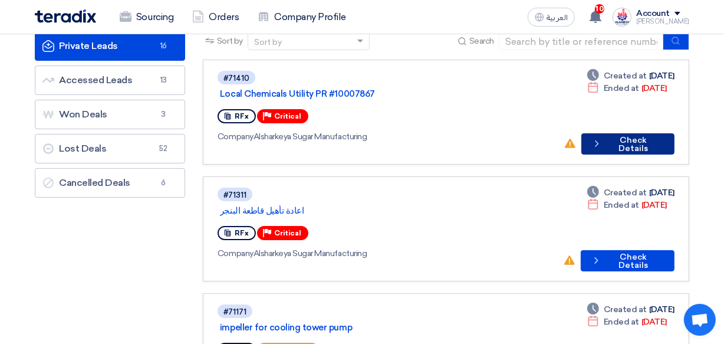  Describe the element at coordinates (163, 46) in the screenshot. I see `span: 16` at that location.